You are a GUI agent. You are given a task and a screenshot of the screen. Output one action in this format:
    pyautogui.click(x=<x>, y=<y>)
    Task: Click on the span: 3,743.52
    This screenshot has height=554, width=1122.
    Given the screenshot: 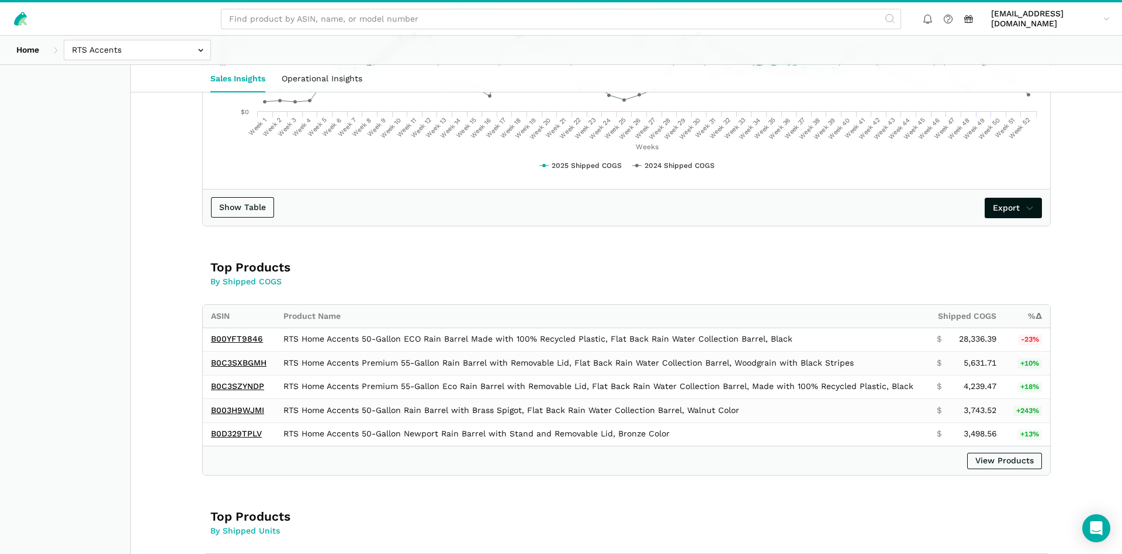 What is the action you would take?
    pyautogui.click(x=980, y=410)
    